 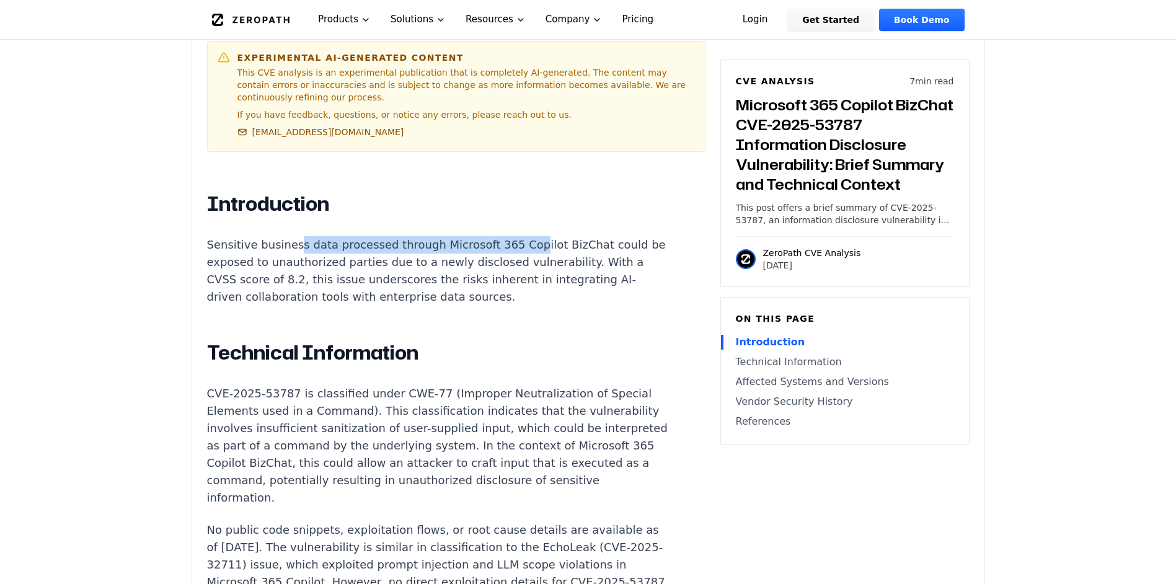 What do you see at coordinates (845, 214) in the screenshot?
I see `p: This post offers a brief summary of CVE-2025-53787, an information disclosure vulnerability in Mi...` at bounding box center [845, 214].